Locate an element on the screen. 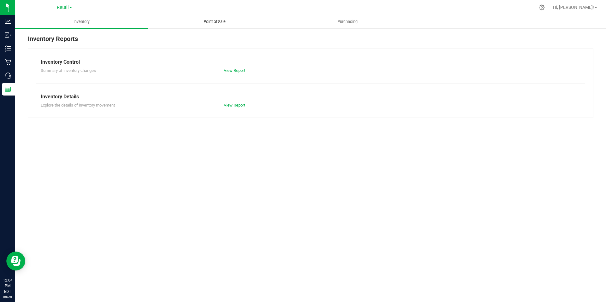 The image size is (606, 302). span: Explore the details of inventory movement is located at coordinates (78, 105).